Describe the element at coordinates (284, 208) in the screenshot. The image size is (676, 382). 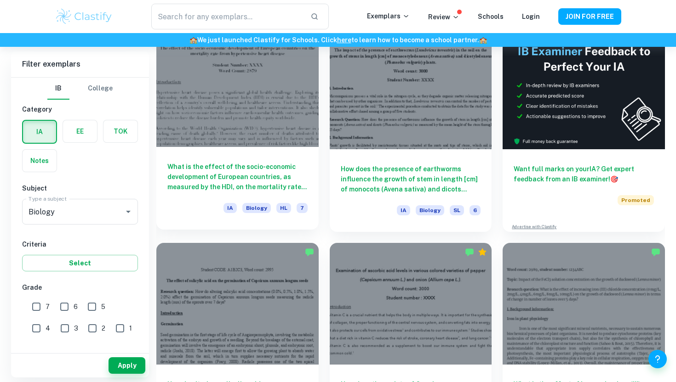
I see `span: HL` at that location.